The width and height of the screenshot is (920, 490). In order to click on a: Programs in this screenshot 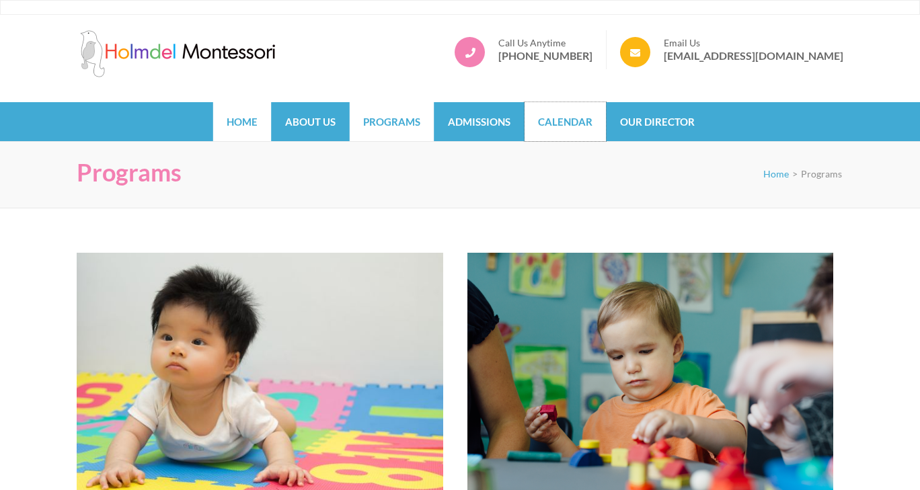, I will do `click(391, 122)`.